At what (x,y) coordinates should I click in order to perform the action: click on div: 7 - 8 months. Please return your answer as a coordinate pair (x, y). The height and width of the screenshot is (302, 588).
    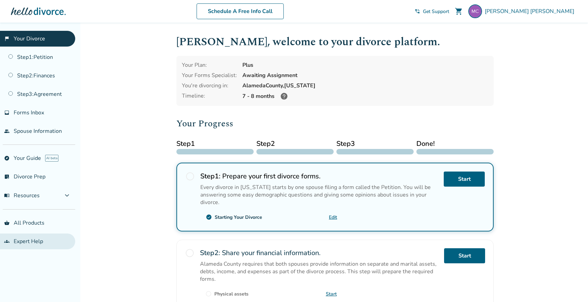
    Looking at the image, I should click on (365, 96).